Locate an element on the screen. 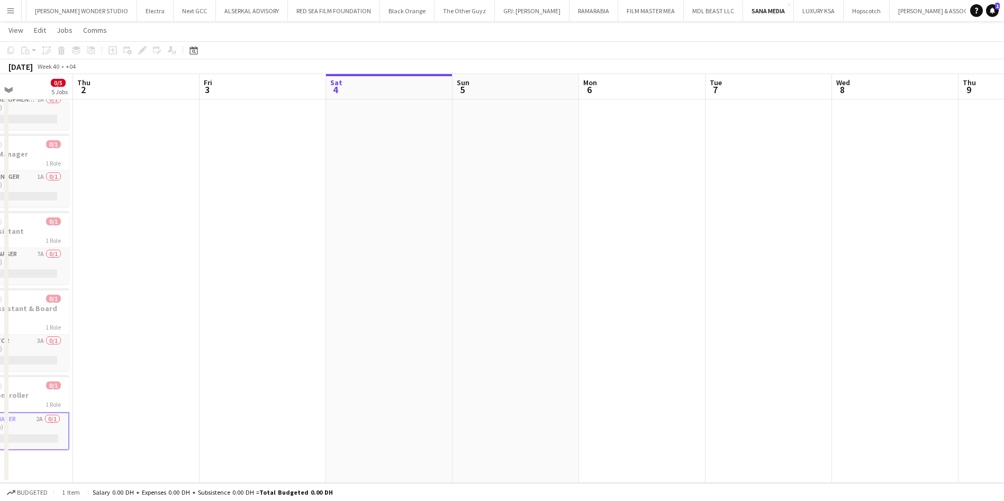 The height and width of the screenshot is (501, 1004). span: 1 is located at coordinates (997, 6).